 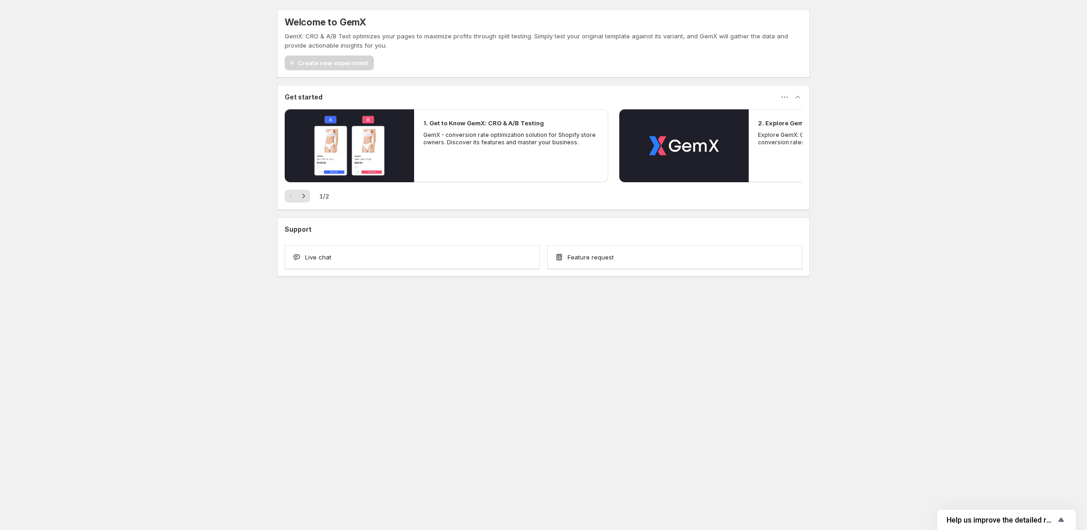 I want to click on h5: Welcome to GemX, so click(x=325, y=22).